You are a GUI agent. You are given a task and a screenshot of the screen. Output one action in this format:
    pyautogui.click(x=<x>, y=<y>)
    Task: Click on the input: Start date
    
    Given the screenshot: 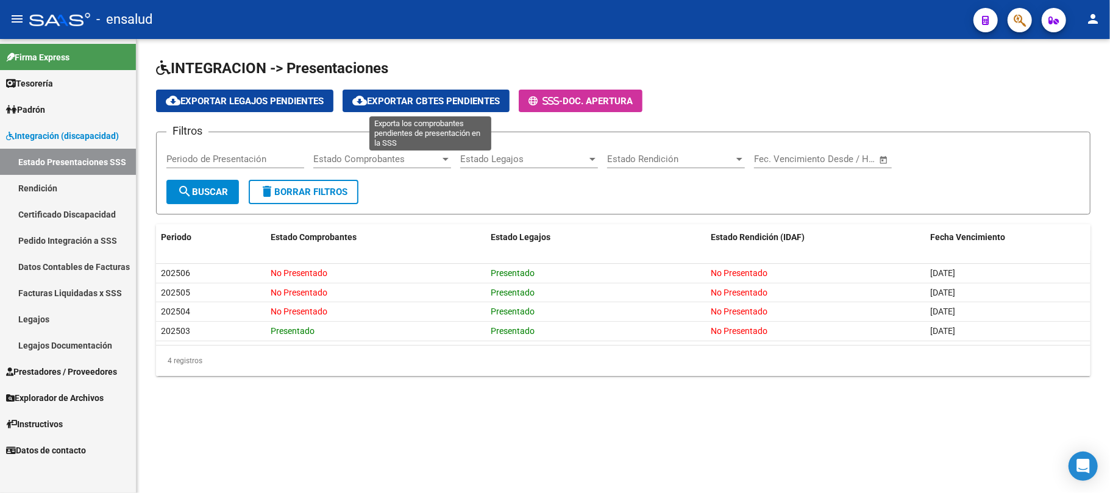 What is the action you would take?
    pyautogui.click(x=773, y=159)
    